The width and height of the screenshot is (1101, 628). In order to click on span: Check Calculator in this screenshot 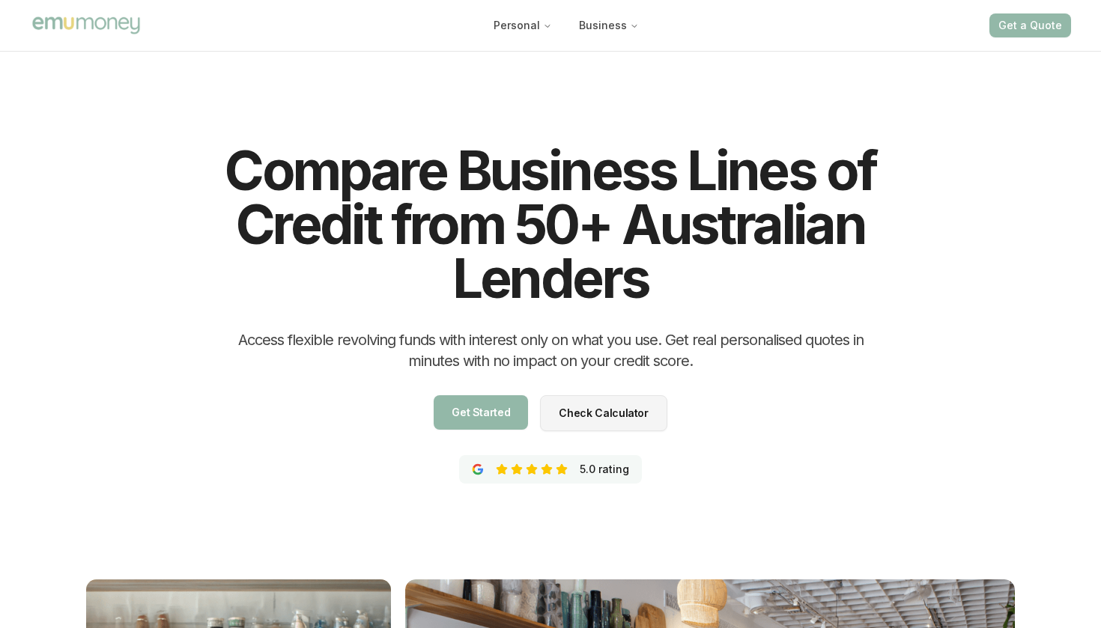, I will do `click(603, 413)`.